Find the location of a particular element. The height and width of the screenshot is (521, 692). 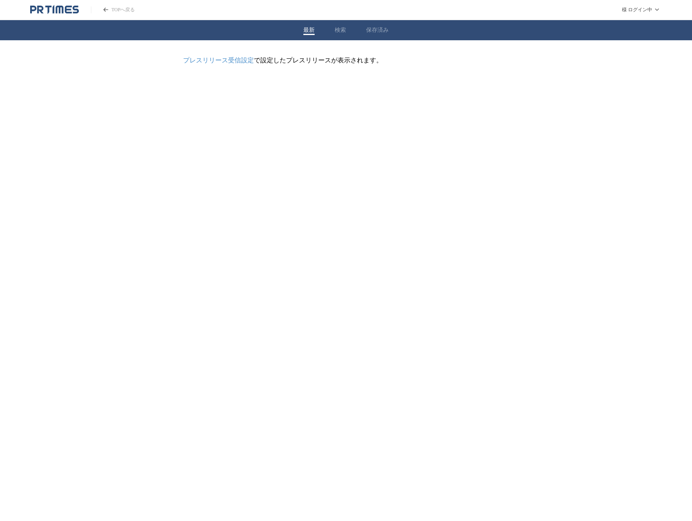

a: プレスリリース受信設定 is located at coordinates (218, 60).